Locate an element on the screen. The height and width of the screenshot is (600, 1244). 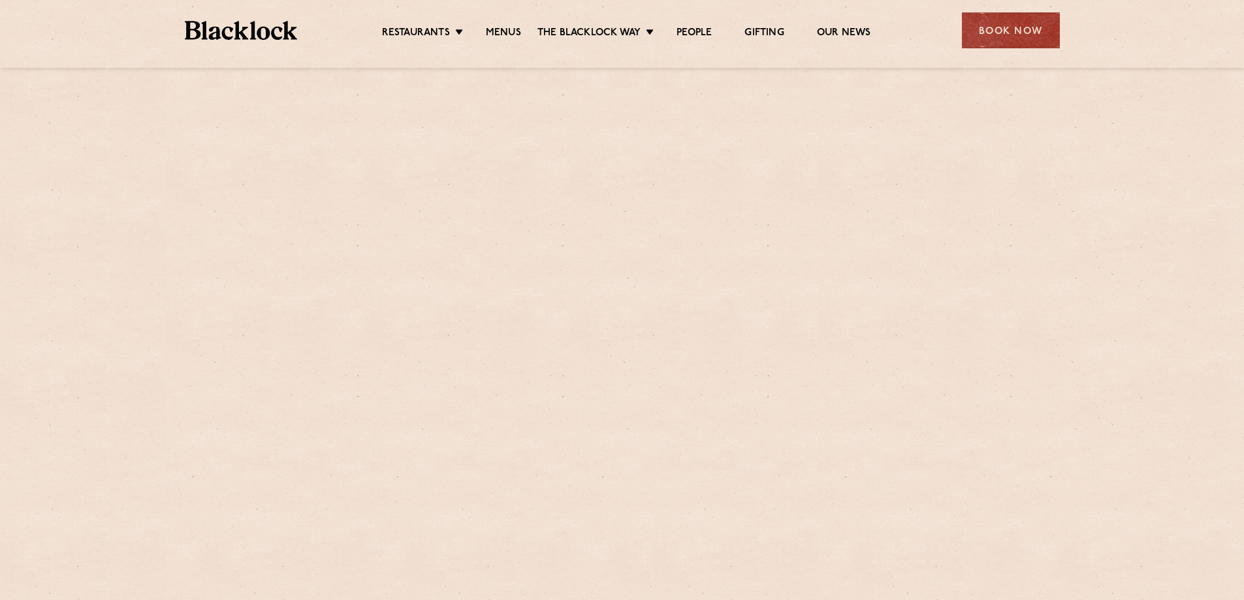
a: Menus is located at coordinates (503, 34).